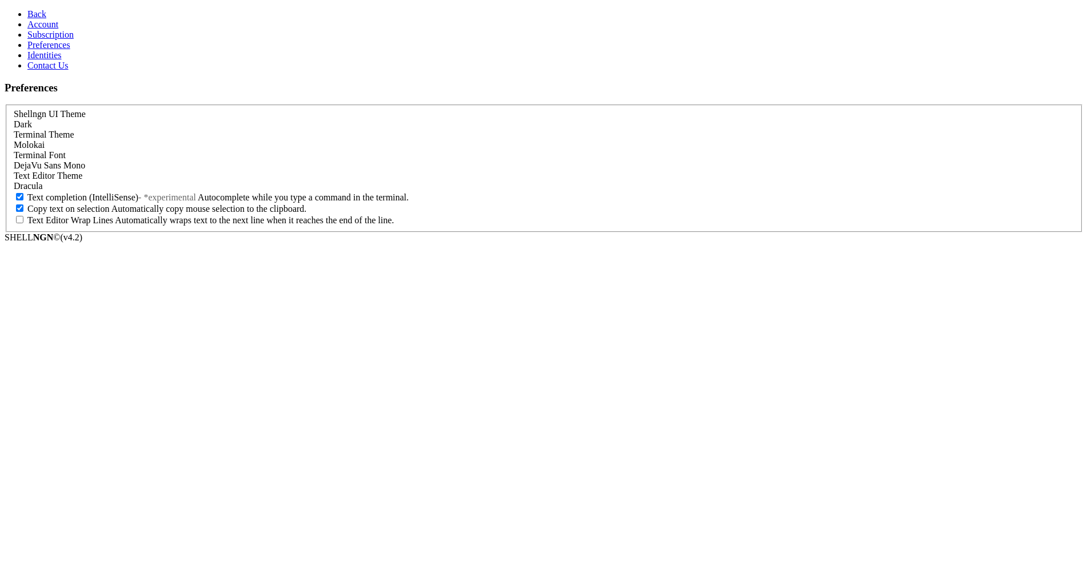 Image resolution: width=1088 pixels, height=563 pixels. Describe the element at coordinates (544, 166) in the screenshot. I see `div: DejaVu Sans Mono` at that location.